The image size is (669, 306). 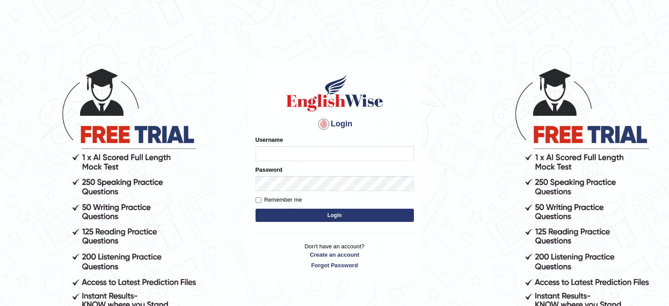 What do you see at coordinates (335, 124) in the screenshot?
I see `h4: Login` at bounding box center [335, 124].